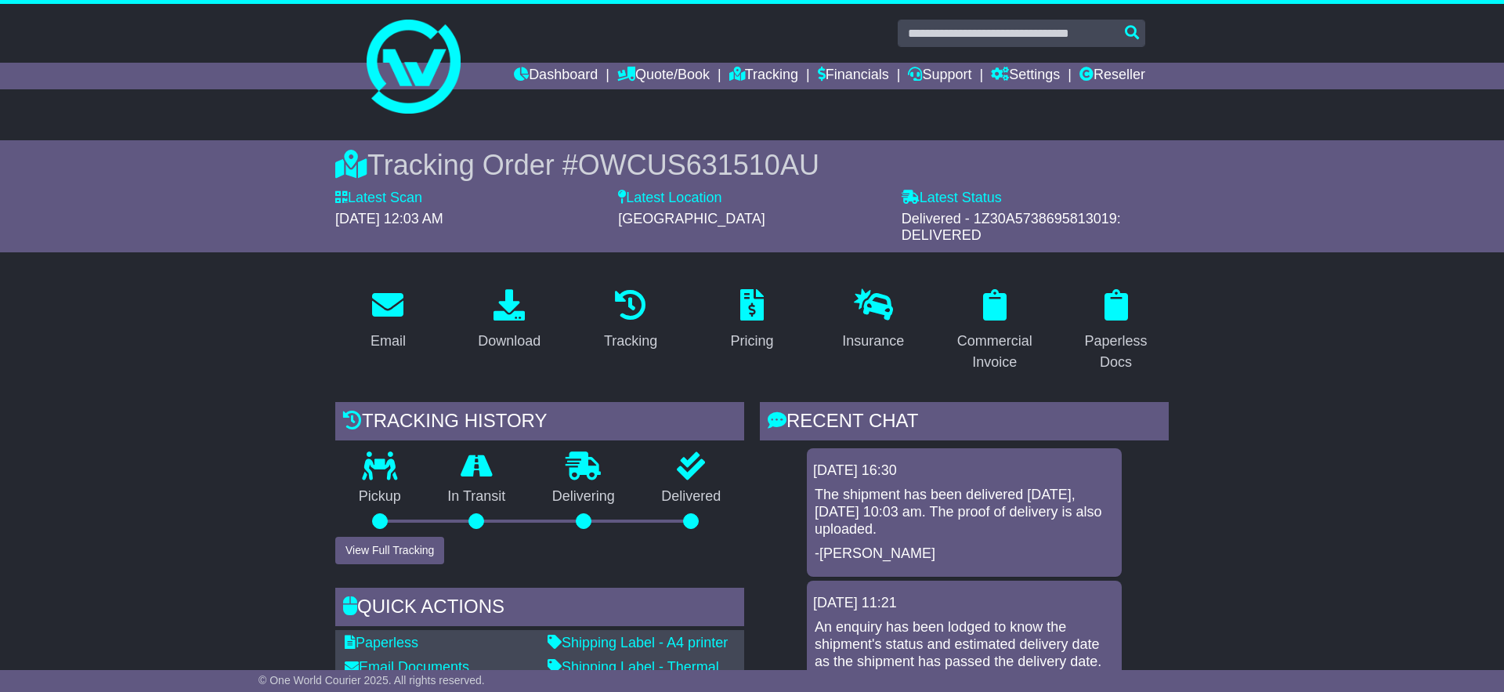 The image size is (1504, 692). What do you see at coordinates (692, 497) in the screenshot?
I see `p: Delivered` at bounding box center [692, 497].